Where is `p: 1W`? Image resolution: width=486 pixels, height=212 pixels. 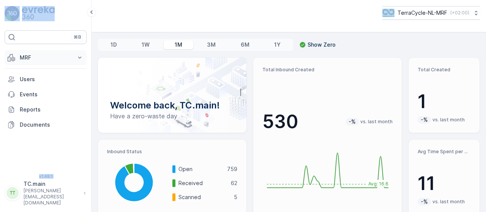 p: 1W is located at coordinates (146, 45).